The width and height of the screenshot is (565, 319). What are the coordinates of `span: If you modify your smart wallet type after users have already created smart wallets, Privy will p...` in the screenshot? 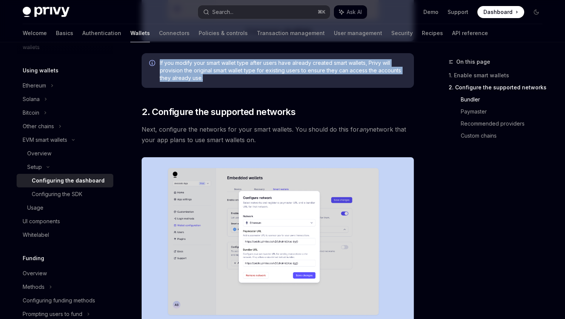 It's located at (283, 71).